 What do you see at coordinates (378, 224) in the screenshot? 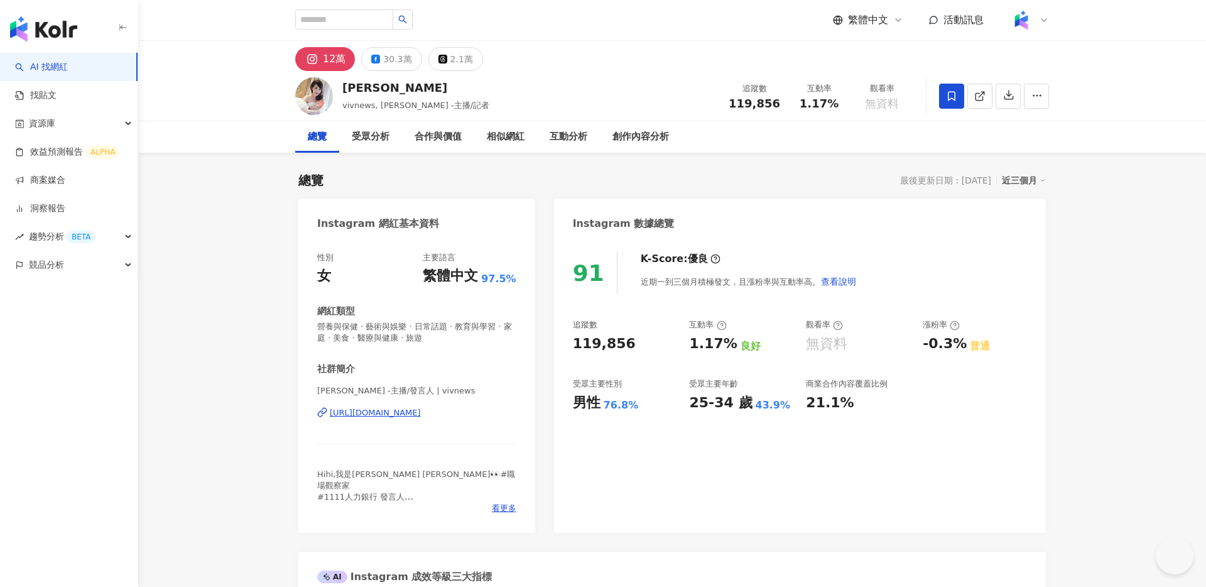
I see `div: Instagram 網紅基本資料` at bounding box center [378, 224].